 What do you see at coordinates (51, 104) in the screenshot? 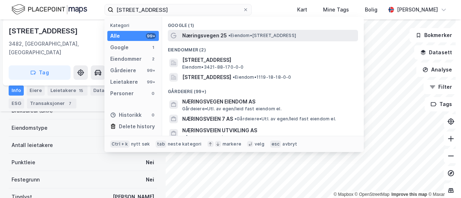
I see `div: Transaksjoner` at bounding box center [51, 104].